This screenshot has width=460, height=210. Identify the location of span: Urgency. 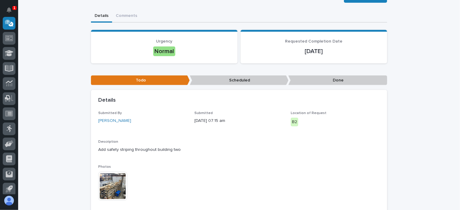
(164, 41).